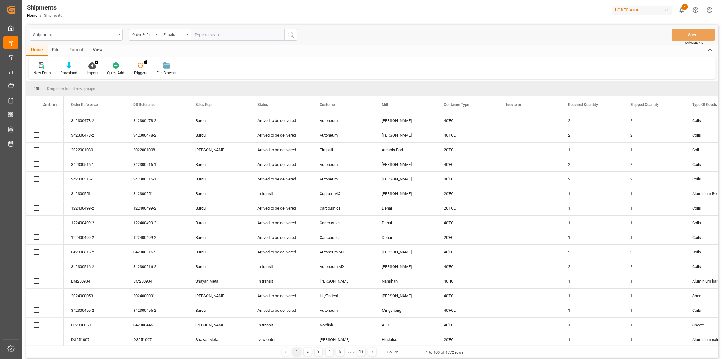 Image resolution: width=724 pixels, height=359 pixels. What do you see at coordinates (643, 10) in the screenshot?
I see `div: LODEC Asia` at bounding box center [643, 10].